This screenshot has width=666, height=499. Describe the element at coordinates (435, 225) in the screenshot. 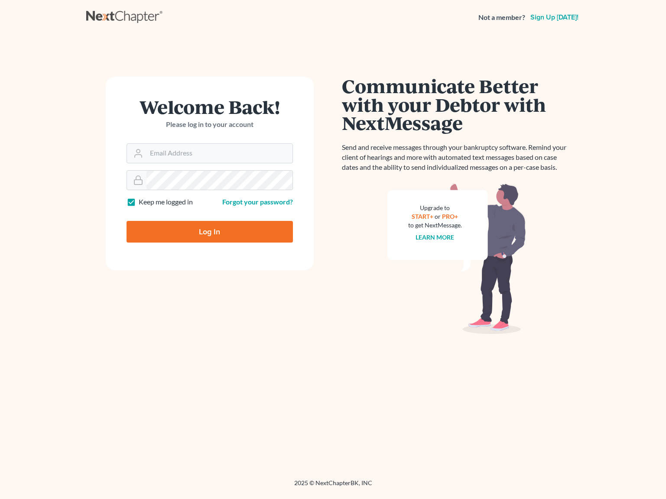

I see `div: to get NextMessage.` at that location.